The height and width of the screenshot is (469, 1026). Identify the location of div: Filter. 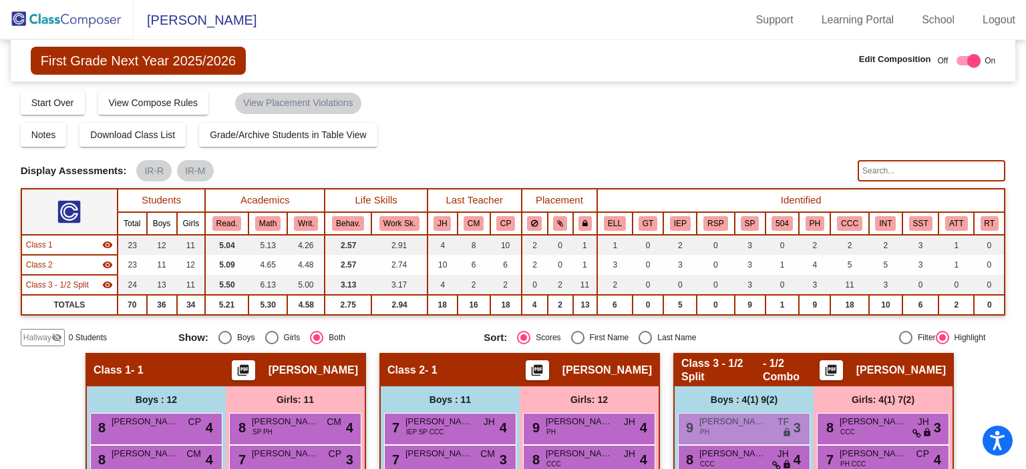
(924, 338).